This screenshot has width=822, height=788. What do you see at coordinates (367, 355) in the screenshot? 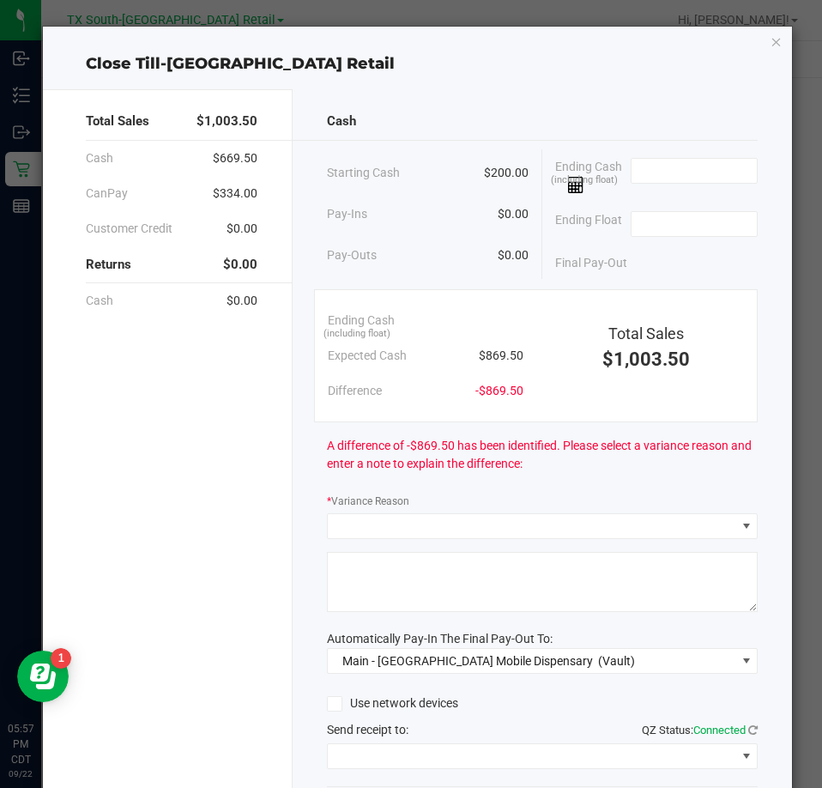
I see `span: Expected Cash` at bounding box center [367, 355].